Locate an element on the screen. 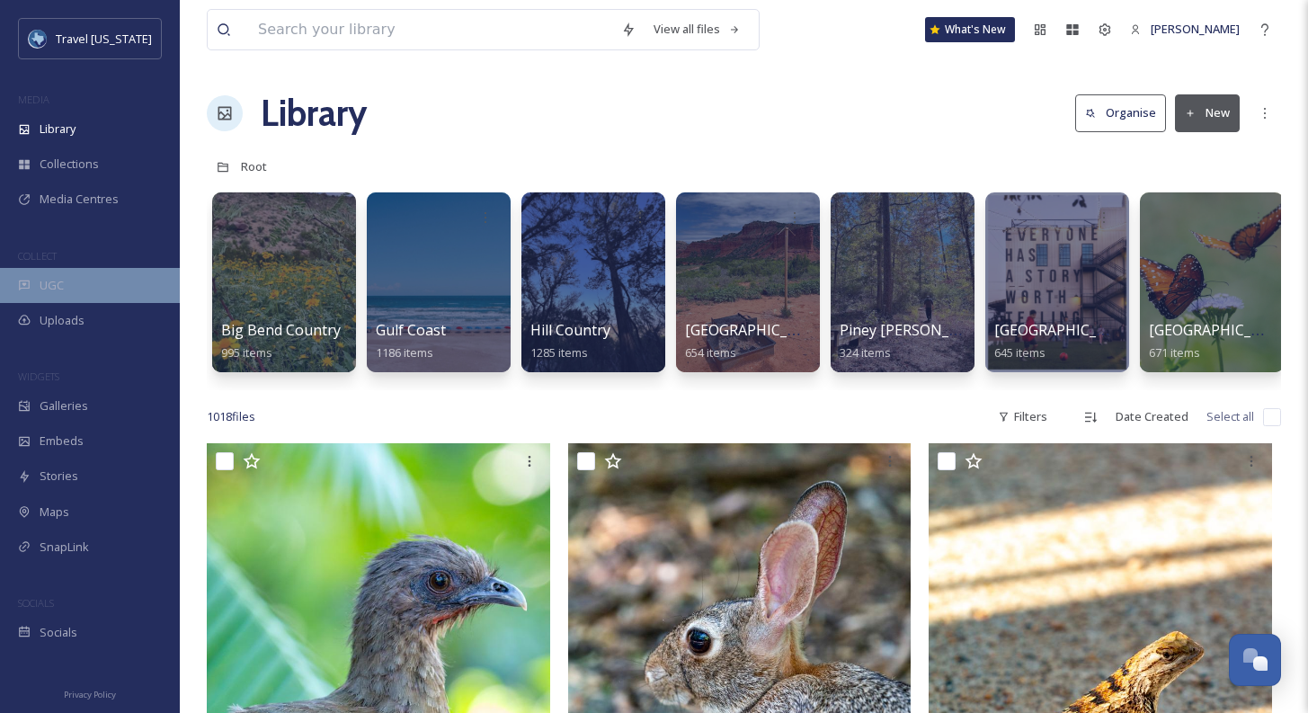 The image size is (1308, 713). span: UGC is located at coordinates (51, 285).